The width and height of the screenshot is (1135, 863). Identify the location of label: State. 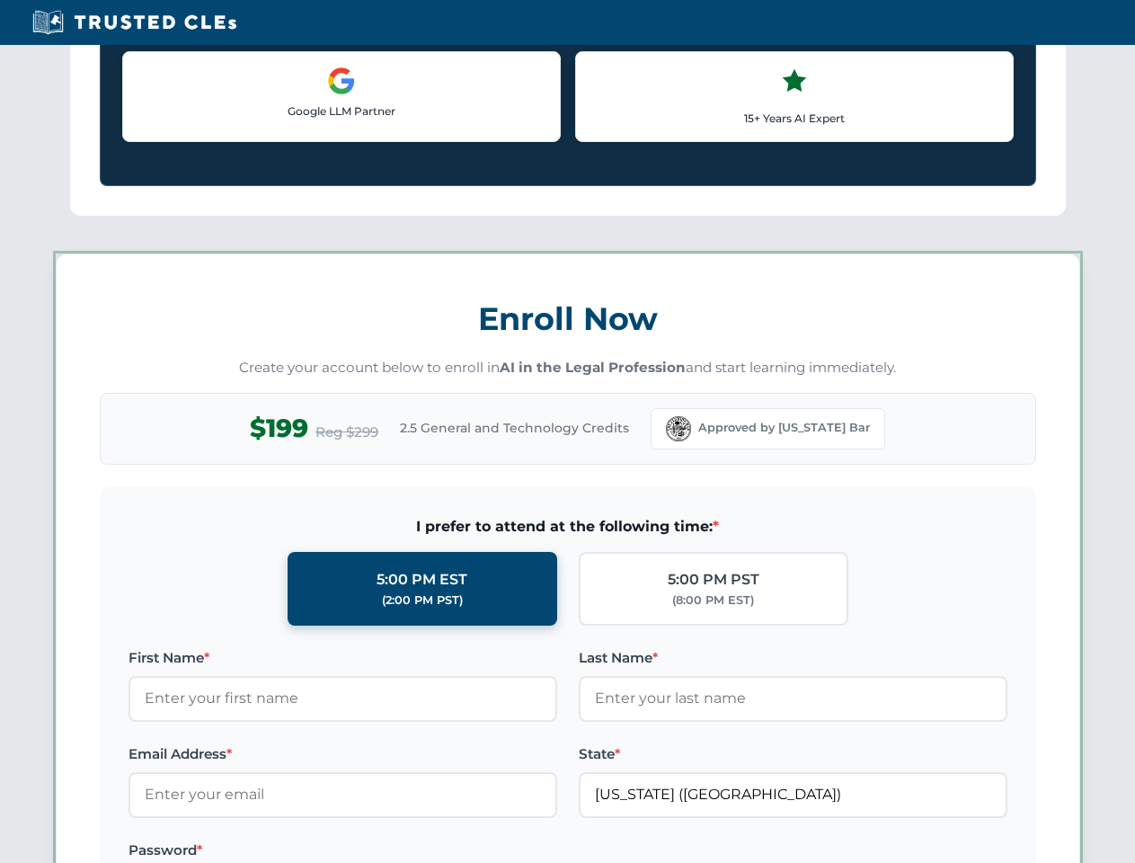
(792, 754).